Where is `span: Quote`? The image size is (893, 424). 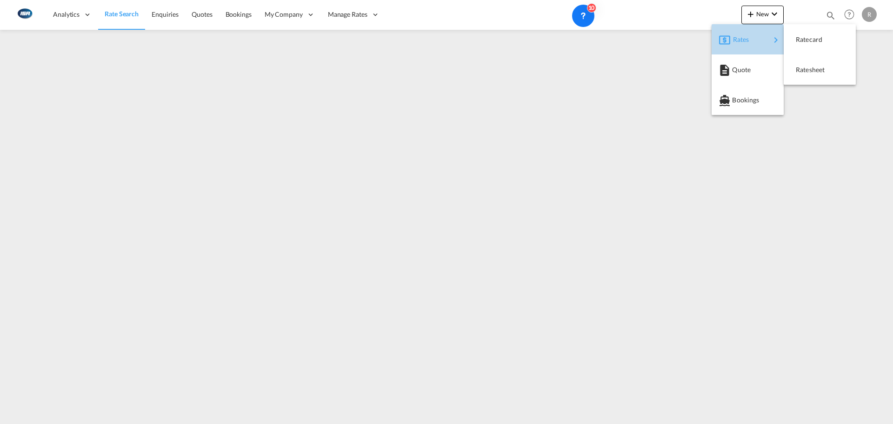 span: Quote is located at coordinates (737, 70).